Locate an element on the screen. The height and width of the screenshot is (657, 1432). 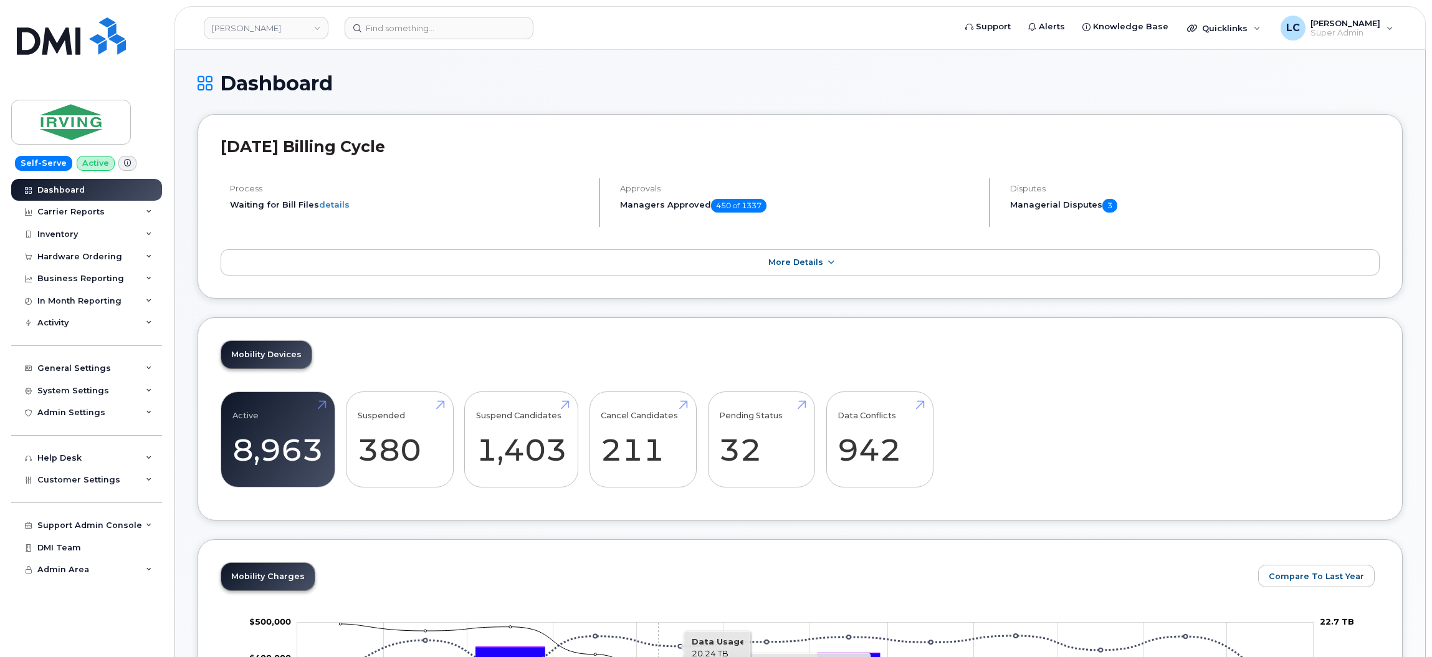
a: Cancel Candidates 211 is located at coordinates (642, 439).